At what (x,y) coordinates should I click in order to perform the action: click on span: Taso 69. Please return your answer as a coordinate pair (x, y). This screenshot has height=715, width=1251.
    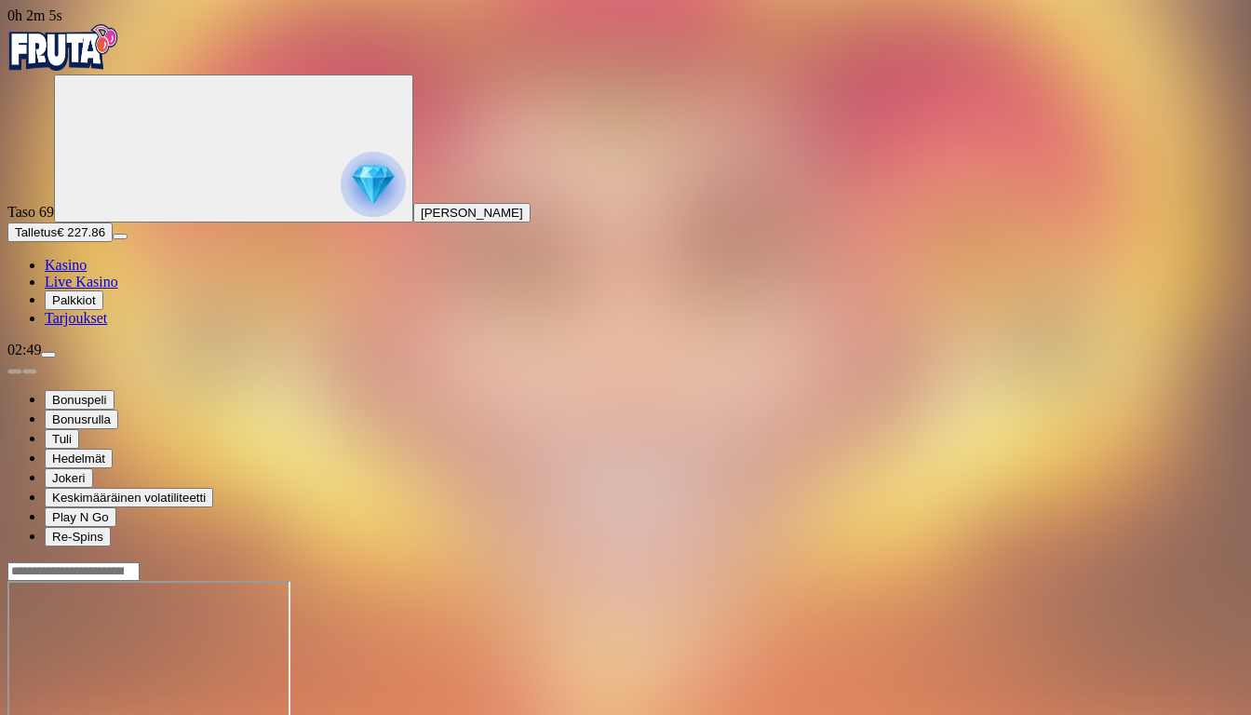
    Looking at the image, I should click on (31, 211).